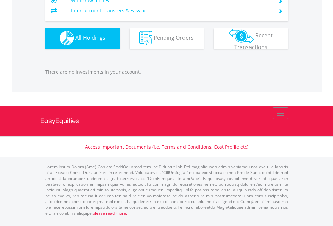 This screenshot has height=226, width=333. I want to click on div: EasyEquities, so click(167, 121).